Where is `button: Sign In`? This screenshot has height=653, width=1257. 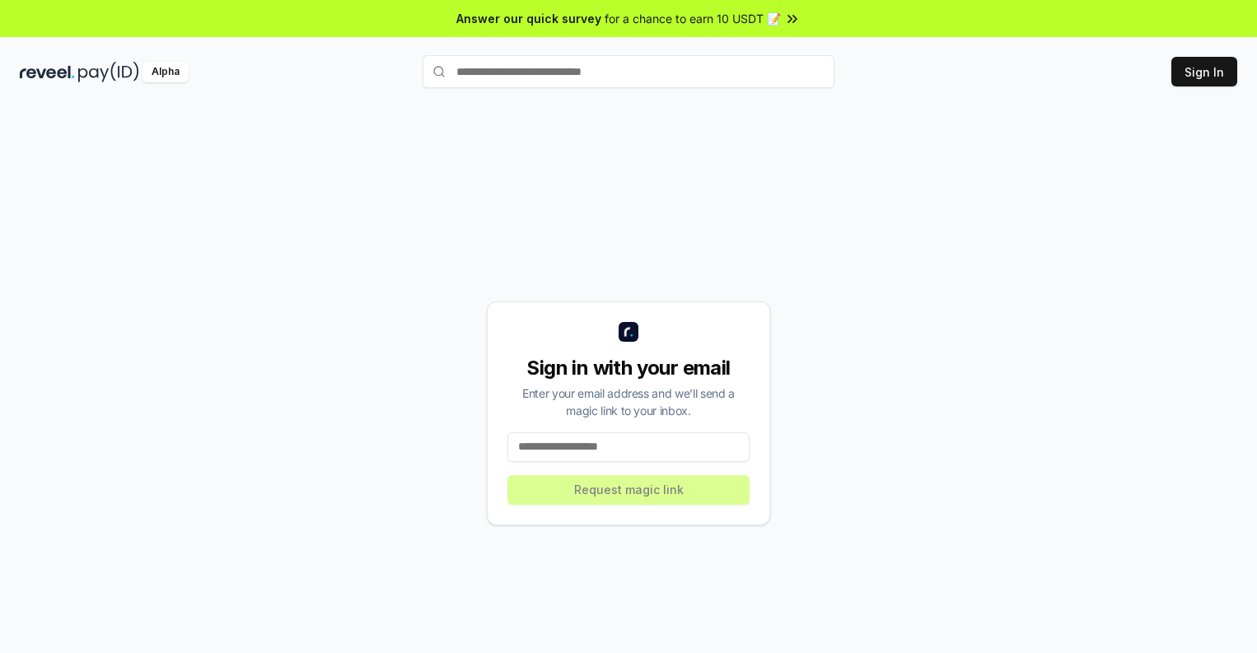
button: Sign In is located at coordinates (1204, 72).